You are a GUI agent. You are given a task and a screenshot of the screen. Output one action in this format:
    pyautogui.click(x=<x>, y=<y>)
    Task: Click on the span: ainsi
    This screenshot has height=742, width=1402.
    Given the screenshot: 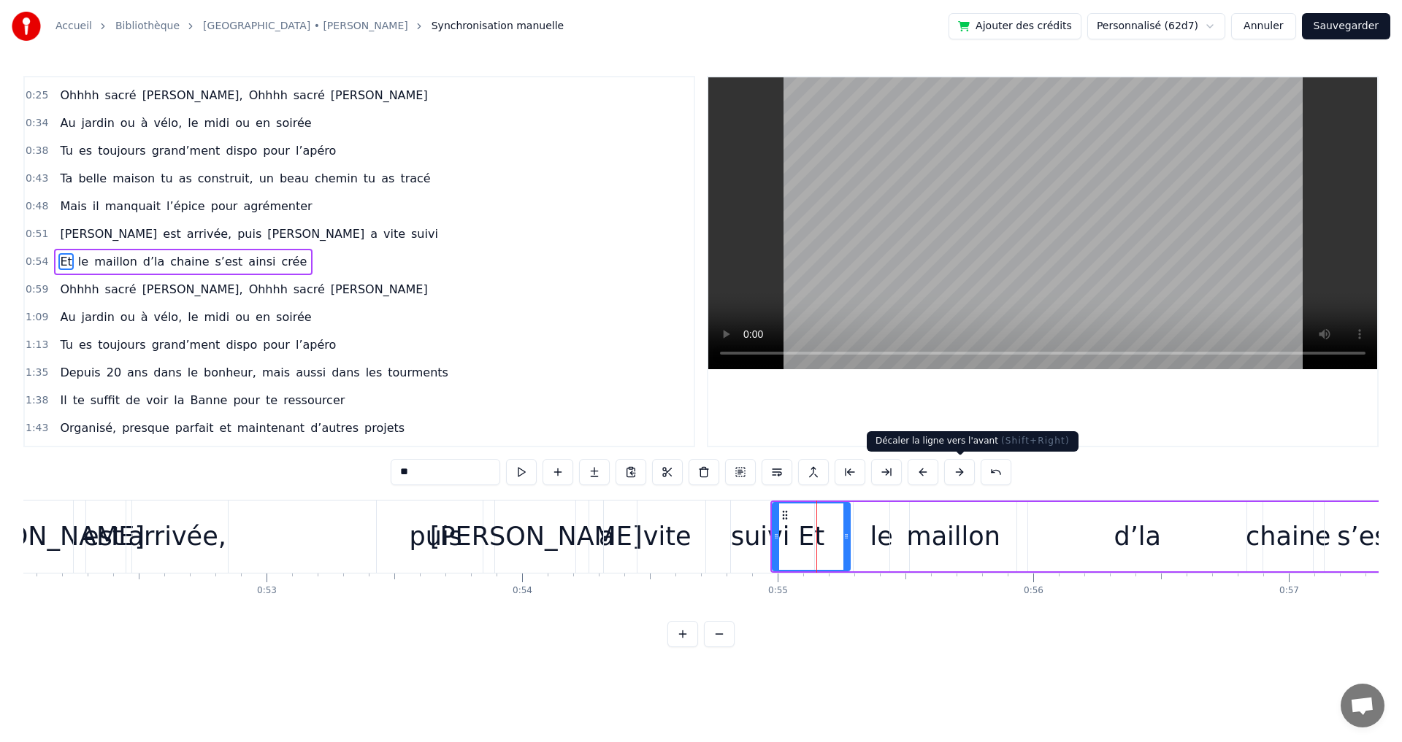 What is the action you would take?
    pyautogui.click(x=261, y=261)
    